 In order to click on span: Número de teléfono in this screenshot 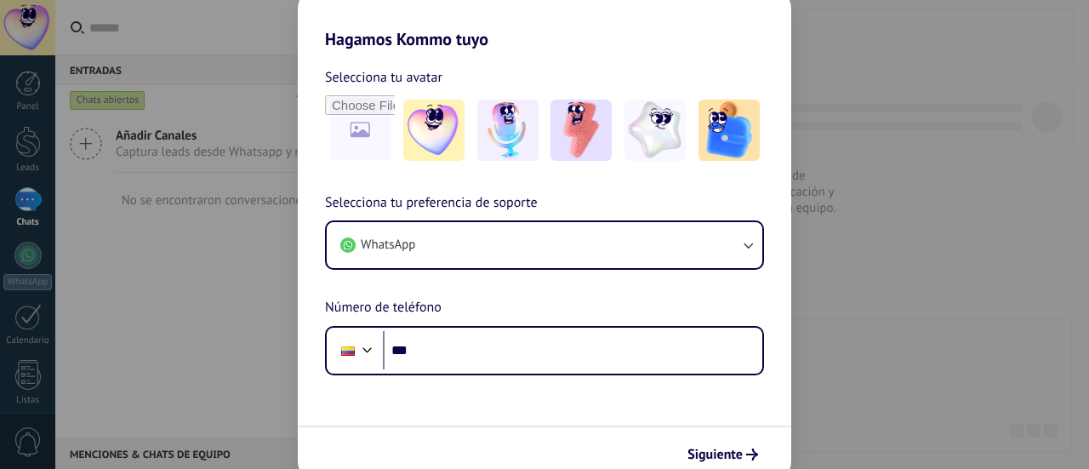, I will do `click(383, 308)`.